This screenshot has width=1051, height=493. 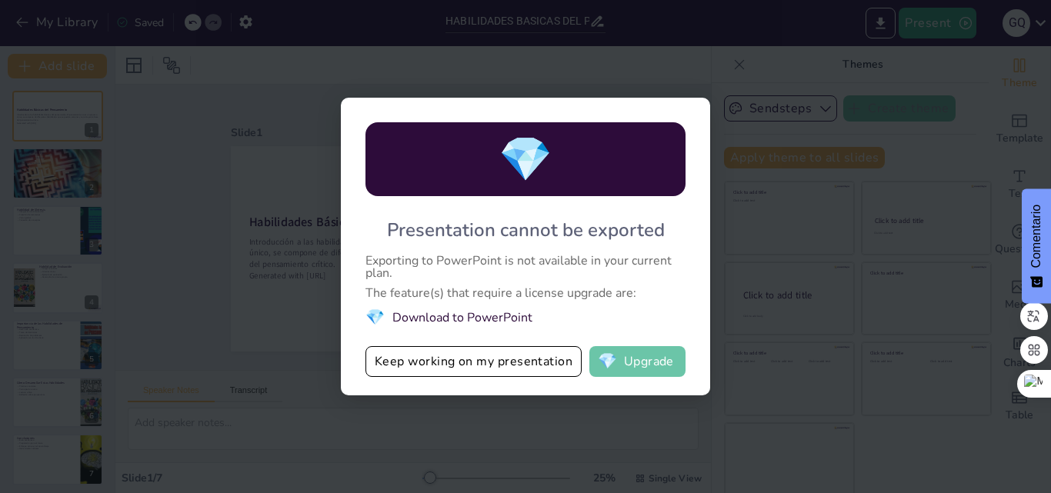 I want to click on div: Presentation cannot be exported, so click(x=526, y=230).